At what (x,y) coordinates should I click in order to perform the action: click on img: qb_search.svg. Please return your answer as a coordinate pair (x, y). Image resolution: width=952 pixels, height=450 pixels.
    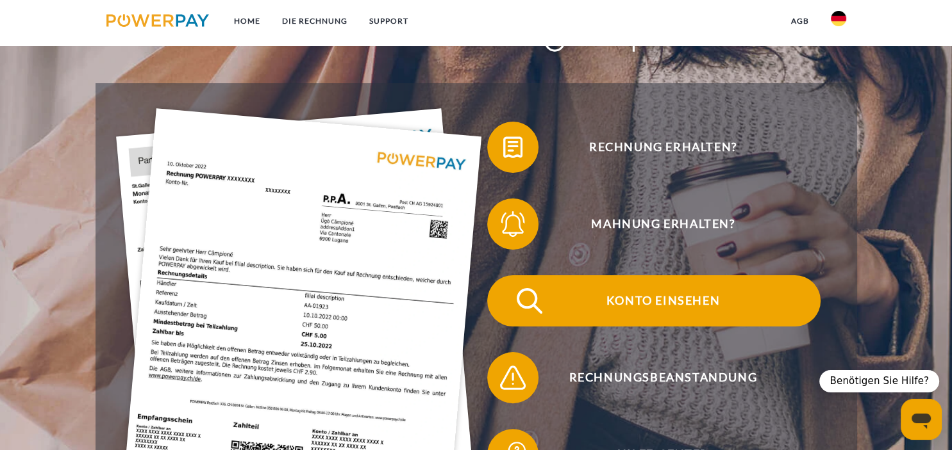
    Looking at the image, I should click on (529, 301).